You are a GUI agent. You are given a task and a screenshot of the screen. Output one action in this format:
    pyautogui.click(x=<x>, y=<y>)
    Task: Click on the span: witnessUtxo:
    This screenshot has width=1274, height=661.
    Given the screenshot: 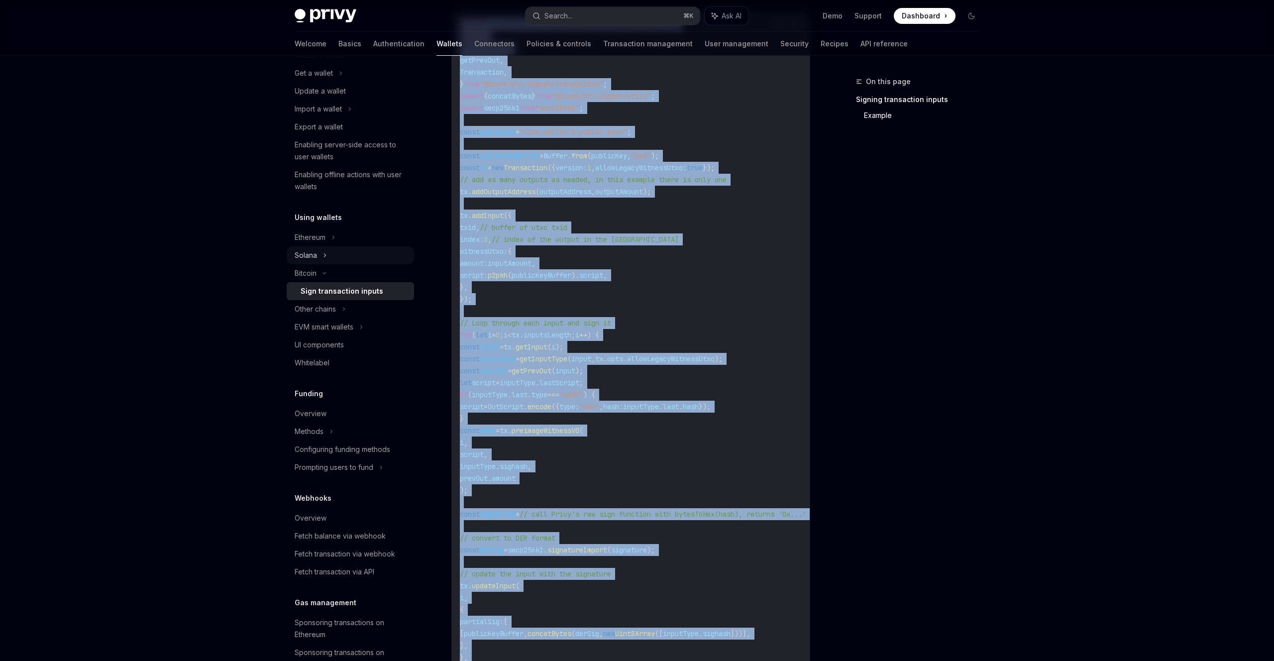 What is the action you would take?
    pyautogui.click(x=484, y=251)
    